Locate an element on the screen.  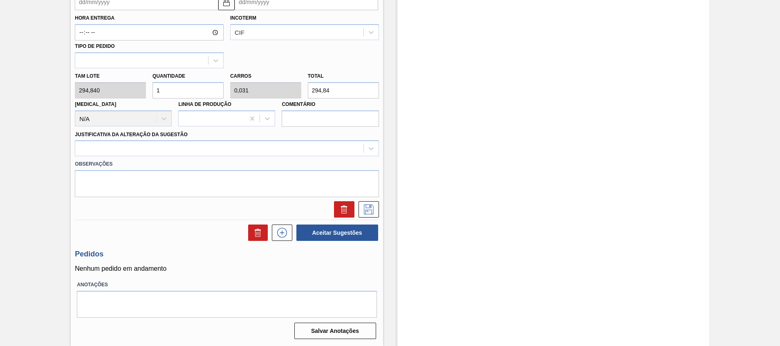
div: CIF is located at coordinates (240, 32).